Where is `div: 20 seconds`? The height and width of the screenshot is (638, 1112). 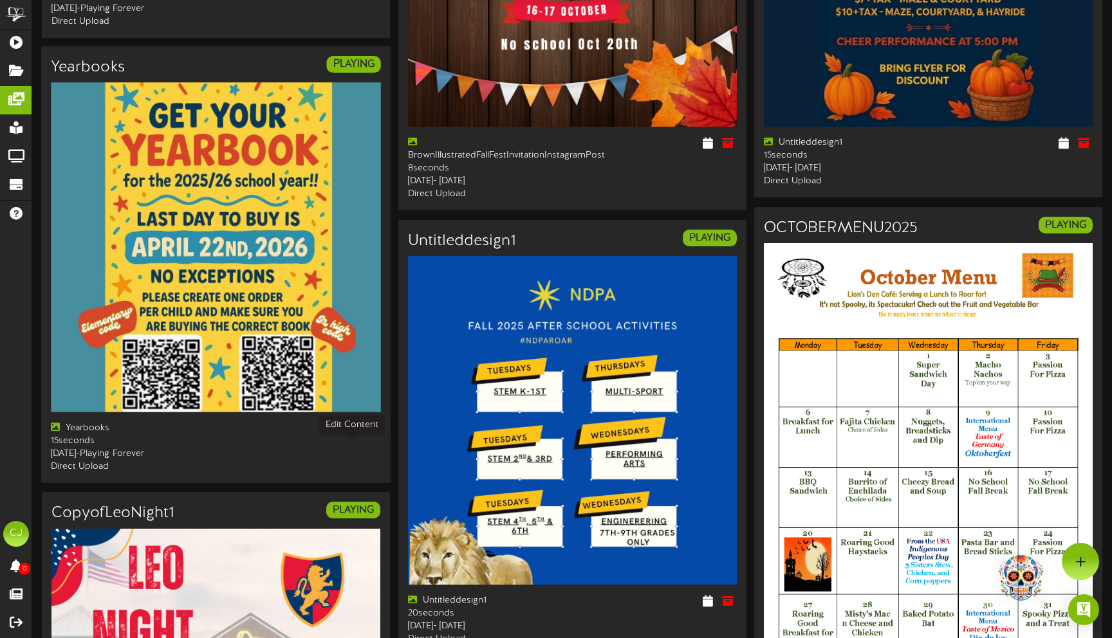
div: 20 seconds is located at coordinates (485, 614).